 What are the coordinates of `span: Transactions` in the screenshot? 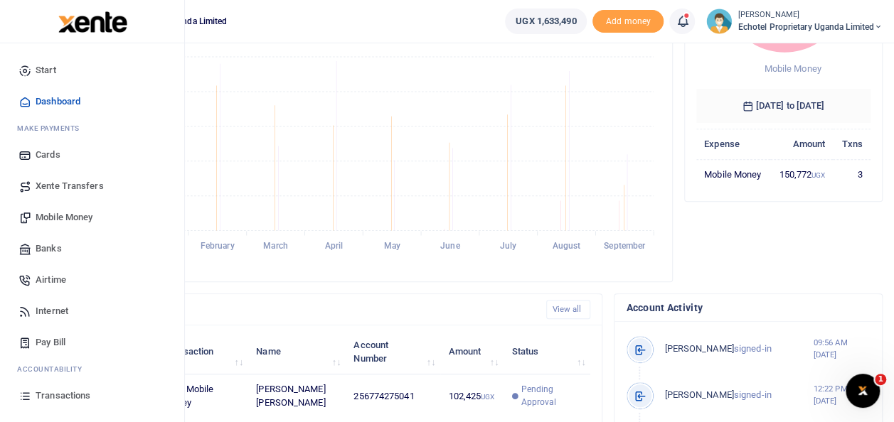 It's located at (63, 396).